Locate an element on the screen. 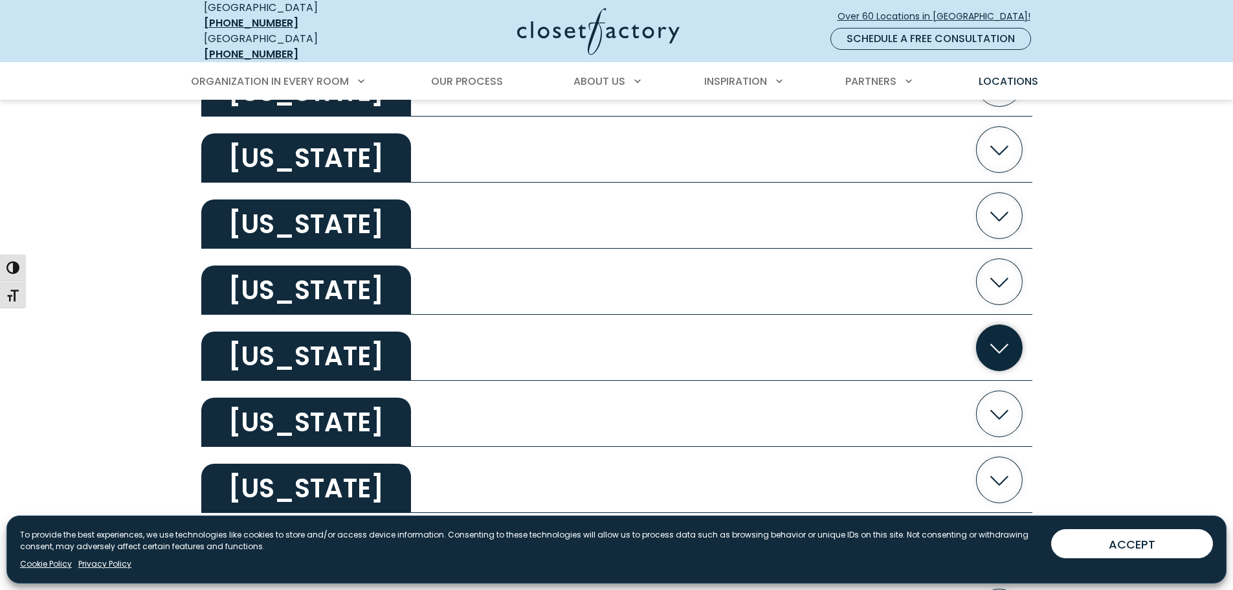 The height and width of the screenshot is (590, 1233). a: Cookie Policy is located at coordinates (46, 564).